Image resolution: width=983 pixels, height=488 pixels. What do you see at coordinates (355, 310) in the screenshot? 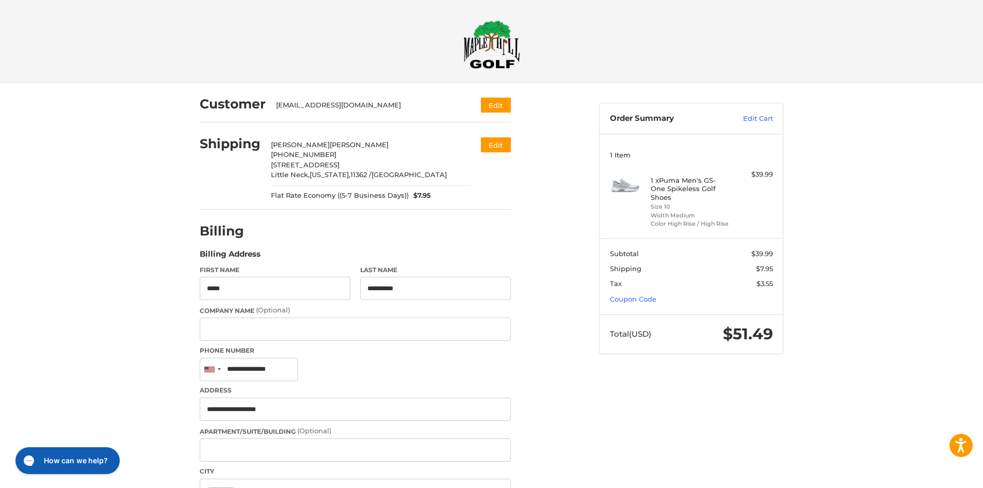
I see `label: Company Name` at bounding box center [355, 310].